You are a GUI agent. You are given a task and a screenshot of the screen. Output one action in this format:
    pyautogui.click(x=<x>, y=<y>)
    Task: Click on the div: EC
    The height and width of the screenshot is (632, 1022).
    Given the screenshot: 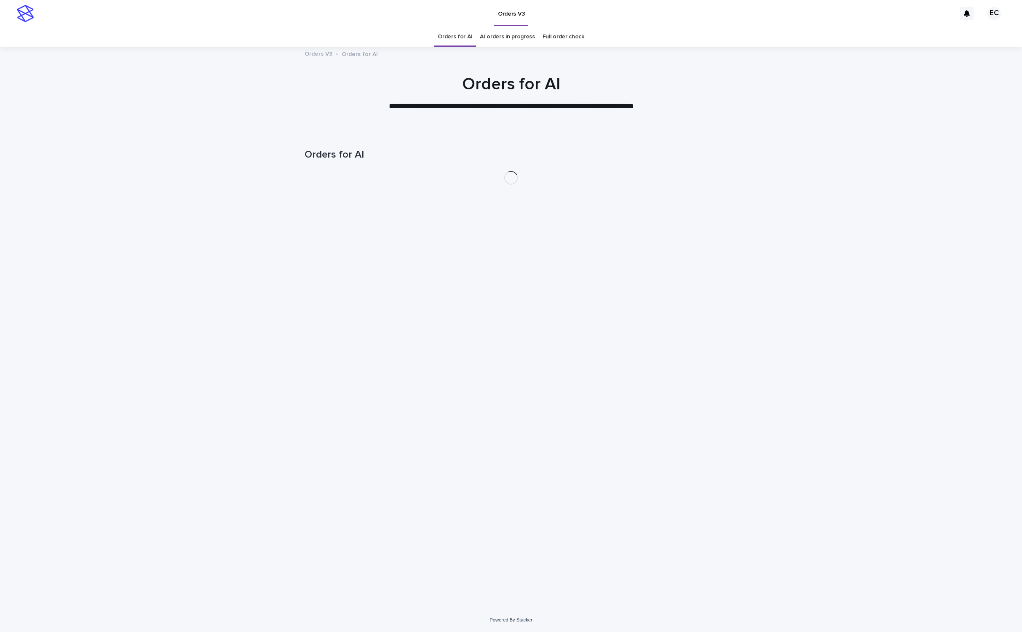 What is the action you would take?
    pyautogui.click(x=994, y=13)
    